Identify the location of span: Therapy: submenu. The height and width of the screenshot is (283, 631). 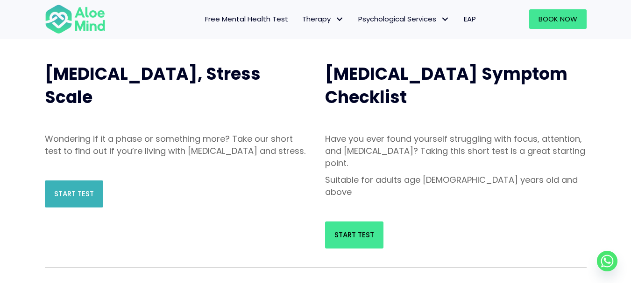
(339, 19).